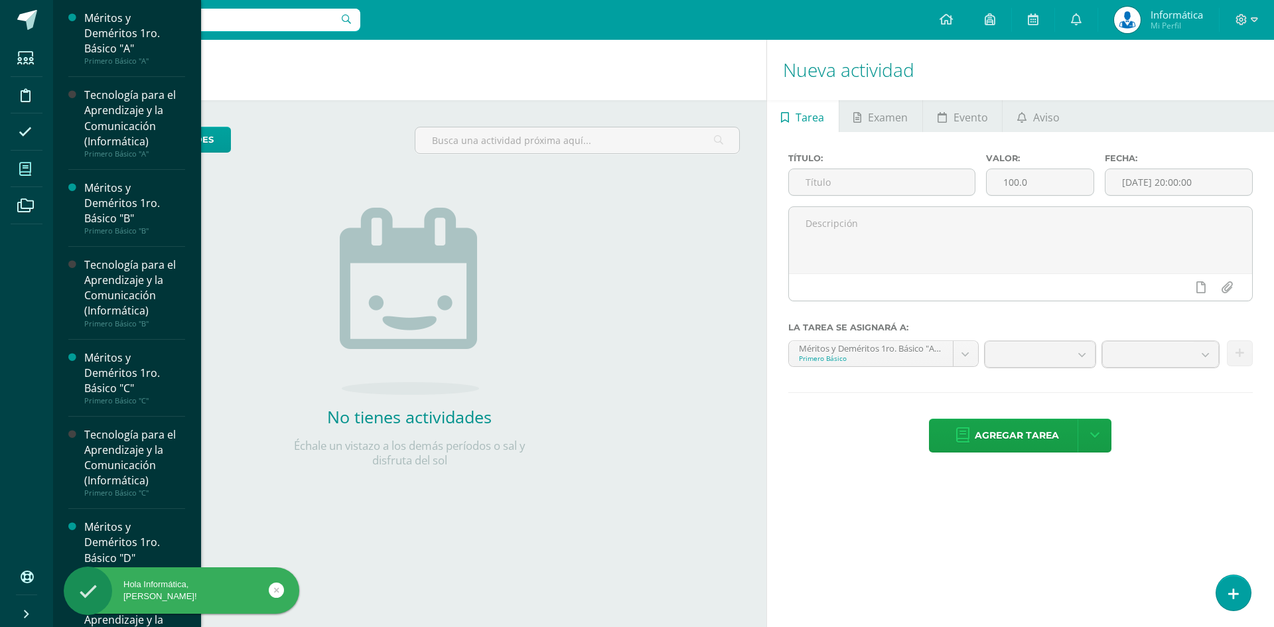  I want to click on span: Aviso, so click(1046, 117).